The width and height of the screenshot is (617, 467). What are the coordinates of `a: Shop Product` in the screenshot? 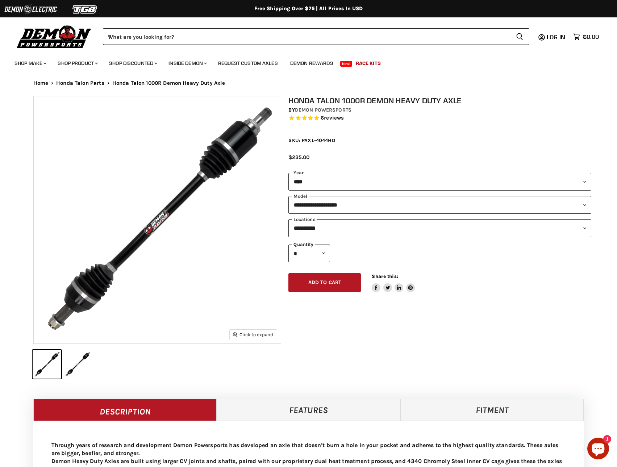 It's located at (77, 63).